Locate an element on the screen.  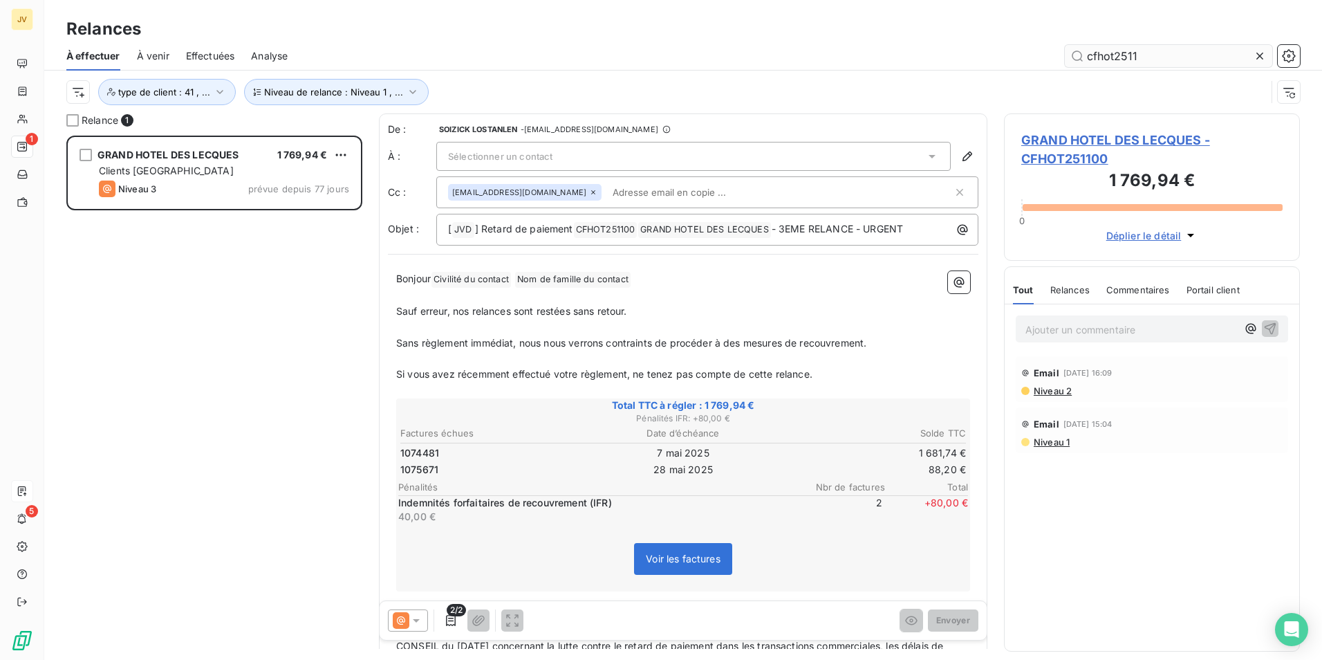
div: Open Intercom Messenger is located at coordinates (1292, 629).